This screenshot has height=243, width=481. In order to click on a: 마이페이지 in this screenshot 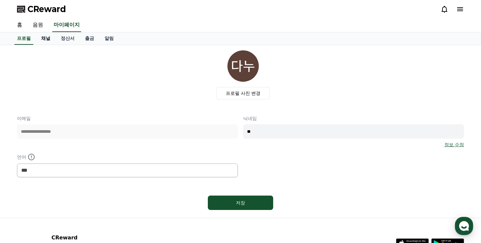, I will do `click(67, 25)`.